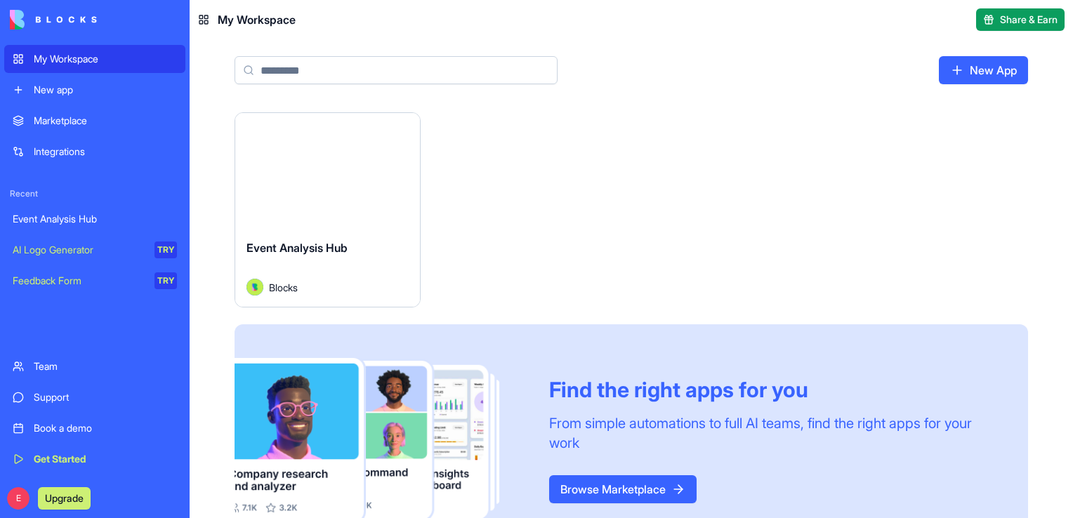  What do you see at coordinates (255, 287) in the screenshot?
I see `img: Avatar` at bounding box center [255, 287].